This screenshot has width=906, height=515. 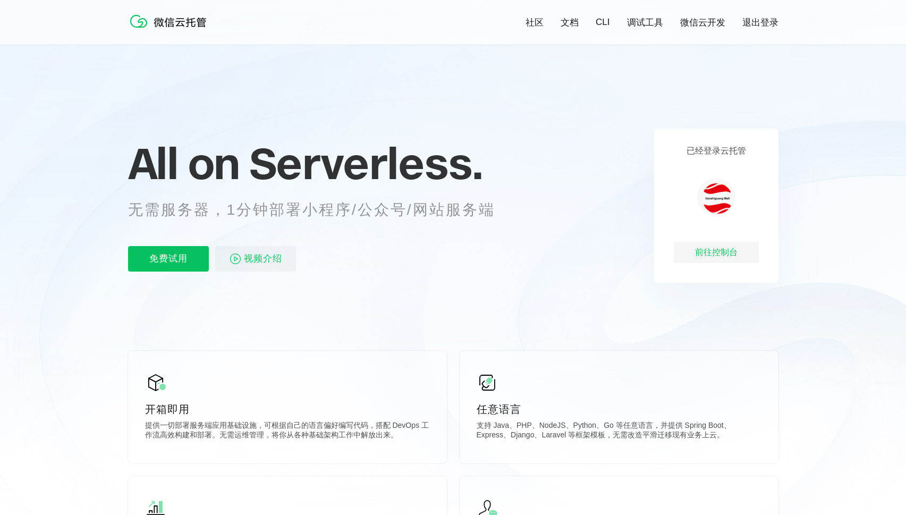 I want to click on img: video_play.svg, so click(x=236, y=259).